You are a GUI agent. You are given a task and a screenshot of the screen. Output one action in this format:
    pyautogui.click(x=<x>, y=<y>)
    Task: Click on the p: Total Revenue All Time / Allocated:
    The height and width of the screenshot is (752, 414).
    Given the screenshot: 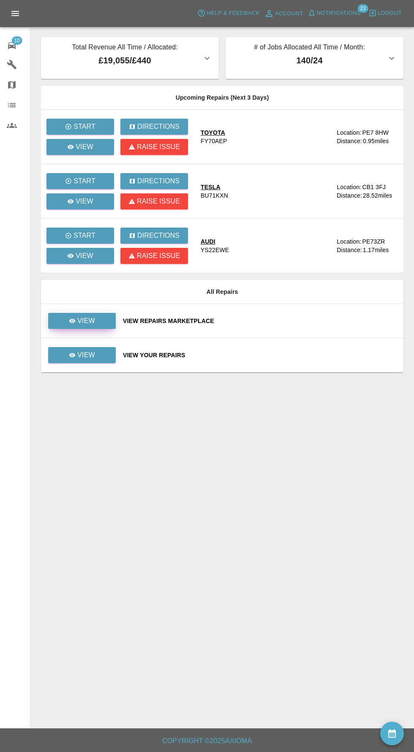 What is the action you would take?
    pyautogui.click(x=125, y=48)
    